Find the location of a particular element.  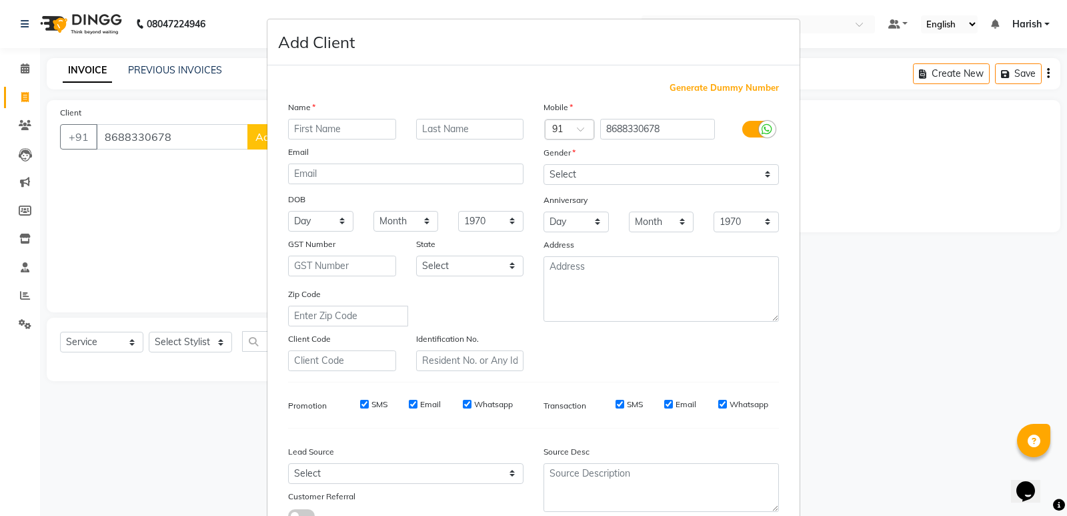

input: Email is located at coordinates (406, 173).